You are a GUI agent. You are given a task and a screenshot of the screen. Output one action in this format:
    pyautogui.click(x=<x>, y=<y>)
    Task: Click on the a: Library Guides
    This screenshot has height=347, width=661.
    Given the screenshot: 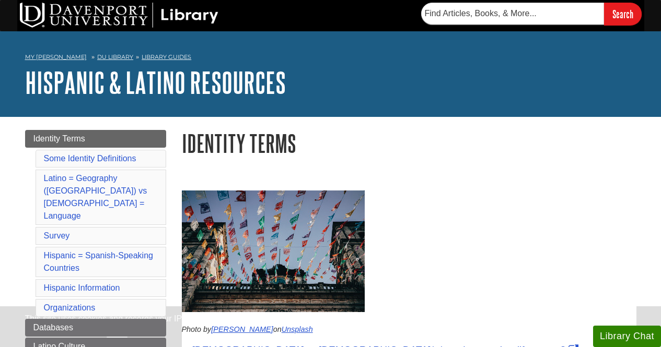 What is the action you would take?
    pyautogui.click(x=166, y=57)
    